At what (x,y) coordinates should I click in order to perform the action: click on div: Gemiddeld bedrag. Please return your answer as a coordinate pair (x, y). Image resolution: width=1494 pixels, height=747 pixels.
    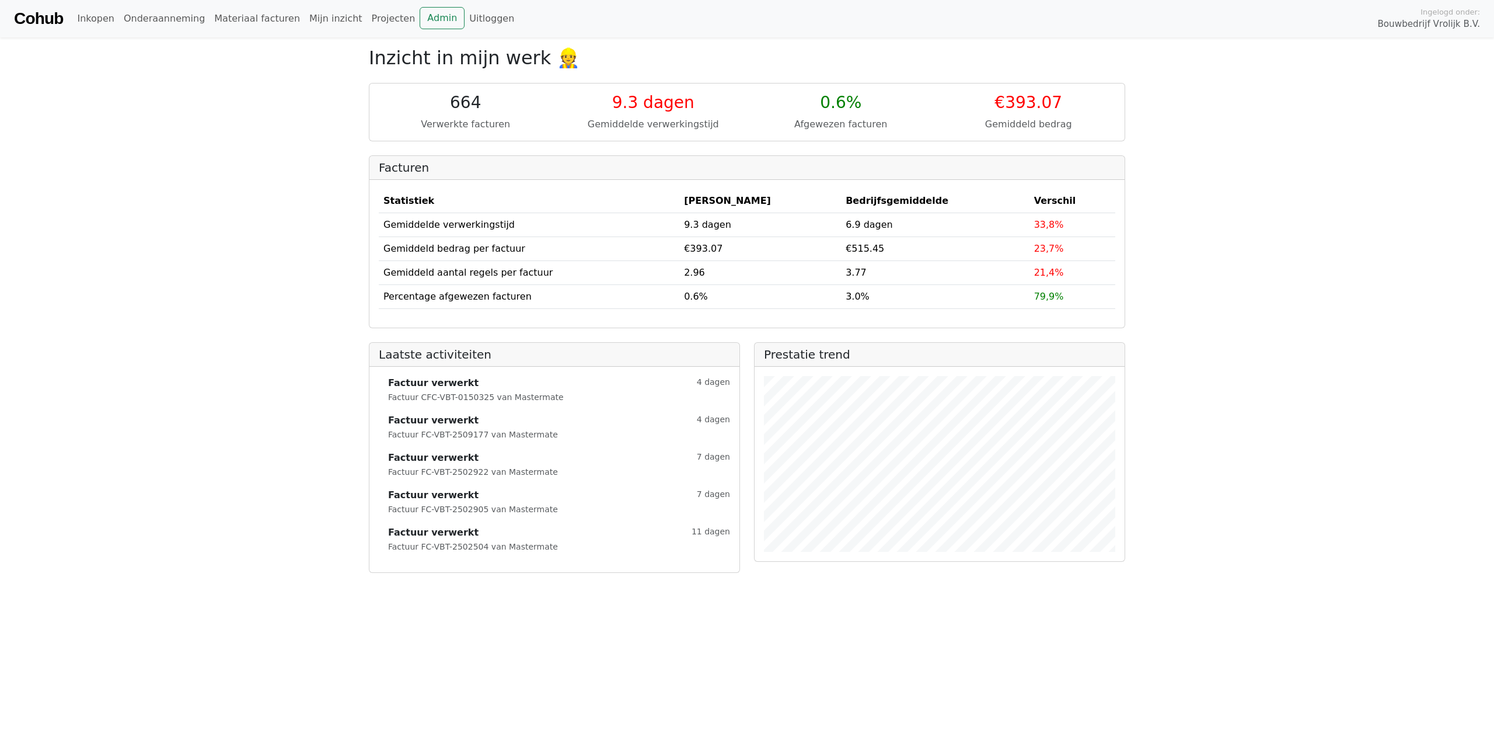
    Looking at the image, I should click on (1029, 124).